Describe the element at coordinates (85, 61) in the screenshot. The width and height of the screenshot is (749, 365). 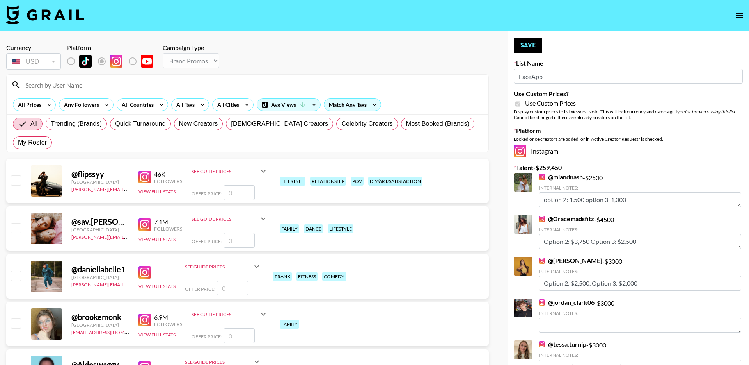
I see `img: TikTok` at that location.